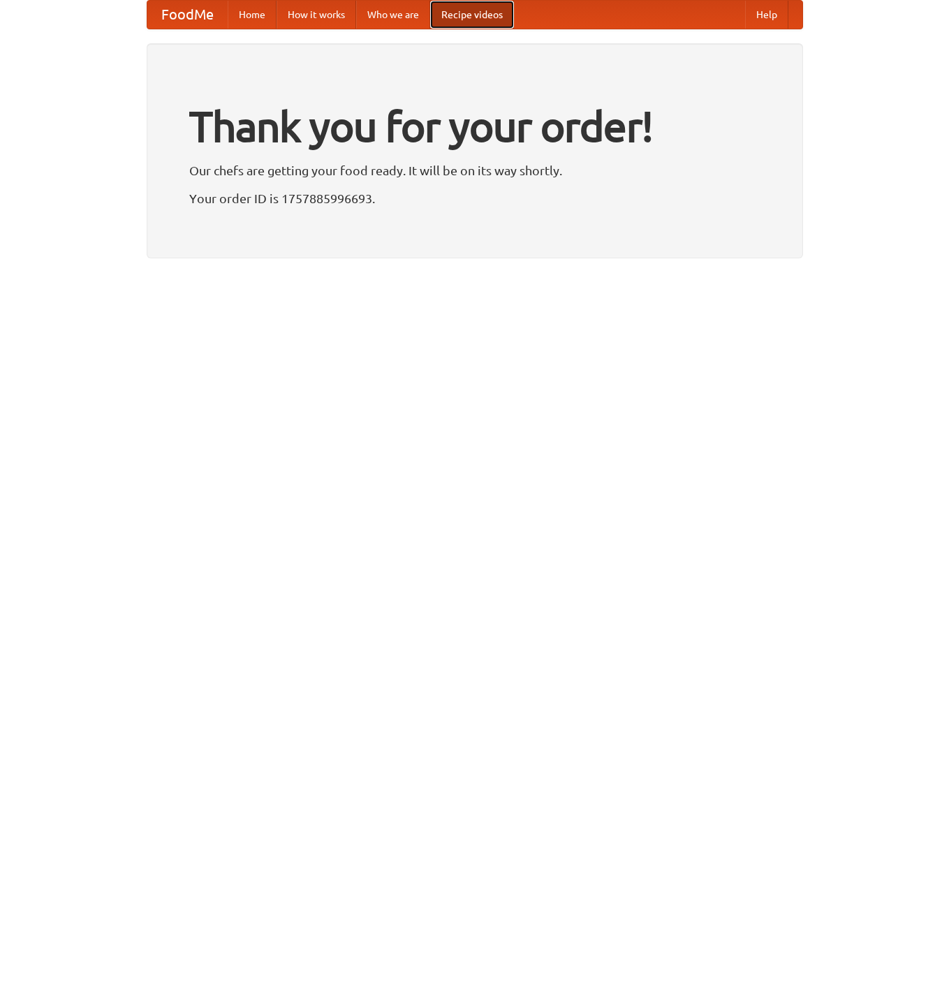  What do you see at coordinates (475, 170) in the screenshot?
I see `p: Our chefs are getting your food ready. It will be on its way shortly.` at bounding box center [475, 170].